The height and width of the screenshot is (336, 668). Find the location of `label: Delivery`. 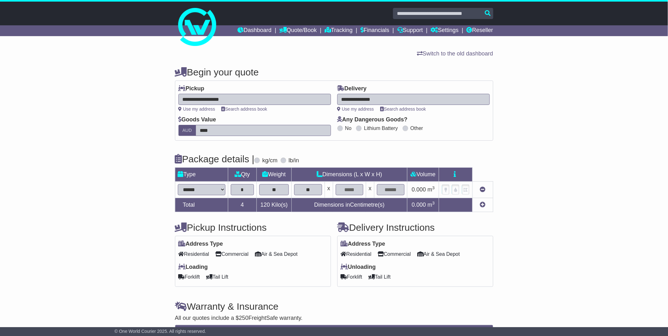

label: Delivery is located at coordinates (352, 89).